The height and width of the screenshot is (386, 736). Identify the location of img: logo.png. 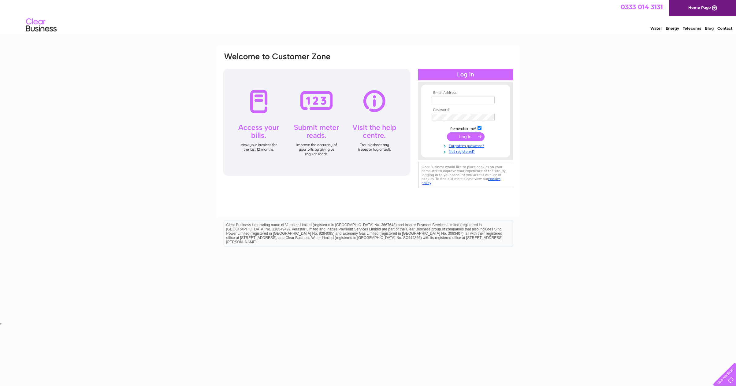
(41, 25).